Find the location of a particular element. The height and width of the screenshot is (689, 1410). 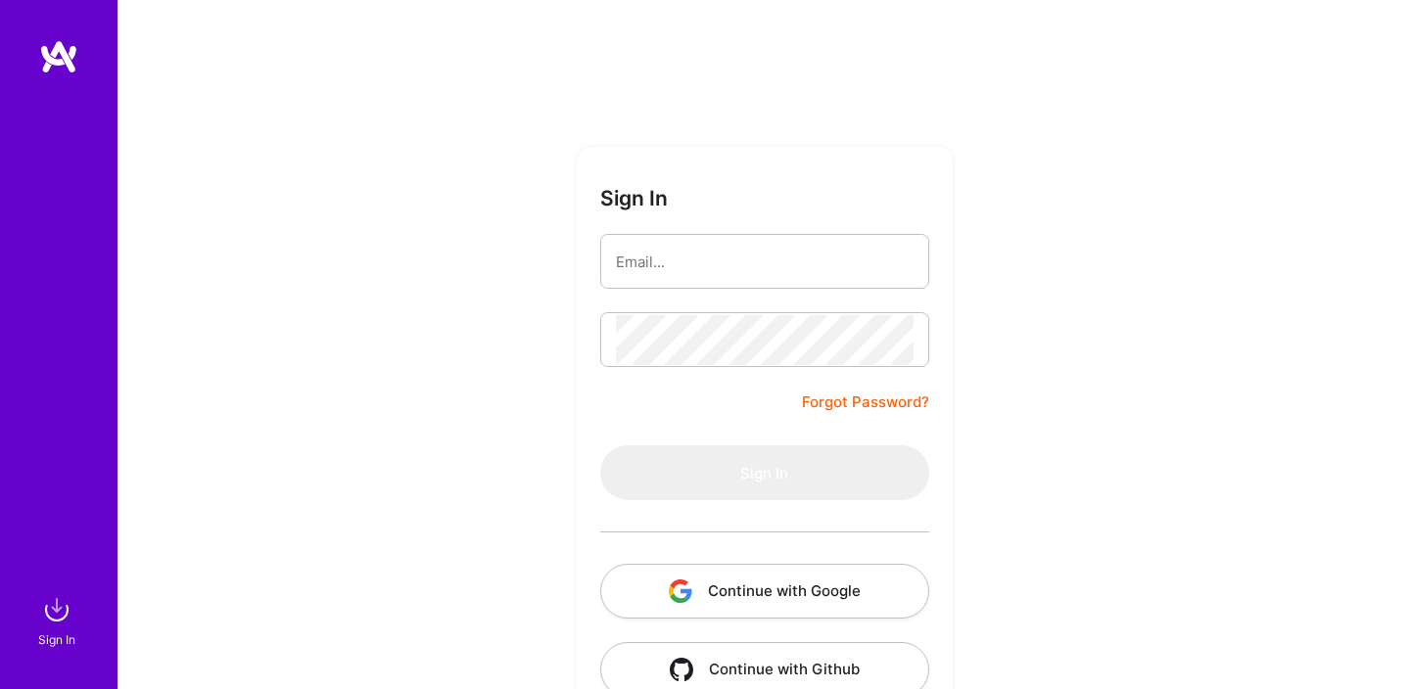

a: Forgot Password? is located at coordinates (866, 402).